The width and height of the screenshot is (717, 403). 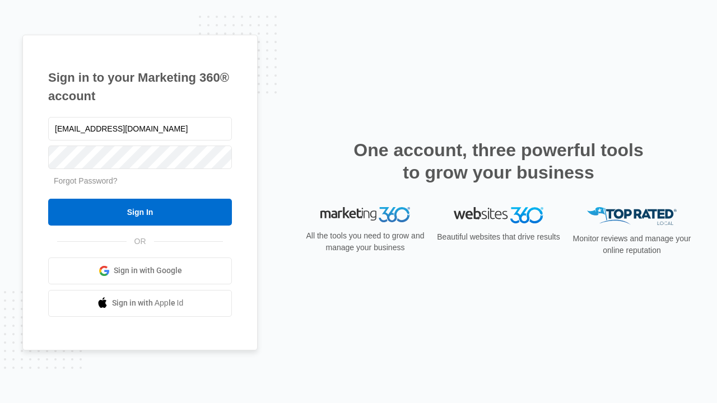 What do you see at coordinates (140, 271) in the screenshot?
I see `a: Sign in with Google` at bounding box center [140, 271].